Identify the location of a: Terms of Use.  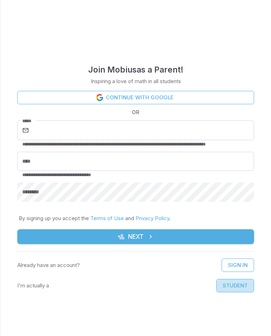
(107, 218).